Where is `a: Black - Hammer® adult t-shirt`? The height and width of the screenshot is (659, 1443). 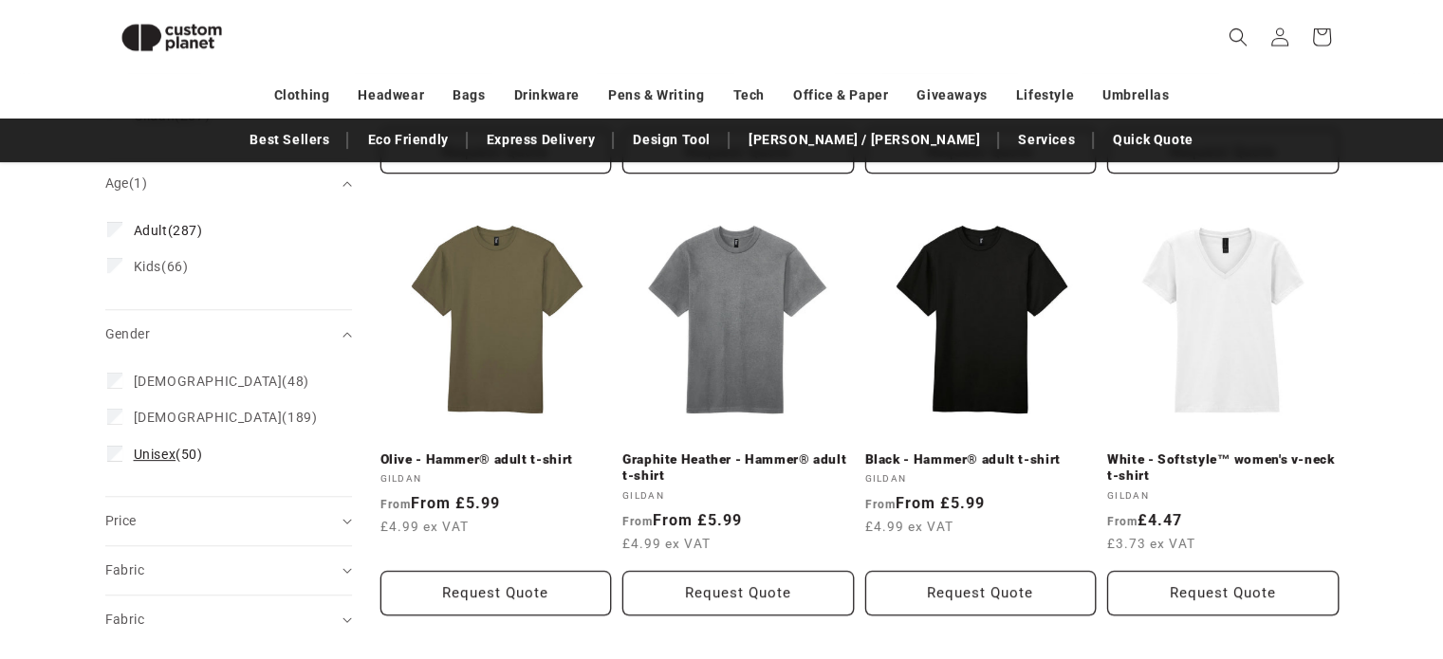 a: Black - Hammer® adult t-shirt is located at coordinates (981, 460).